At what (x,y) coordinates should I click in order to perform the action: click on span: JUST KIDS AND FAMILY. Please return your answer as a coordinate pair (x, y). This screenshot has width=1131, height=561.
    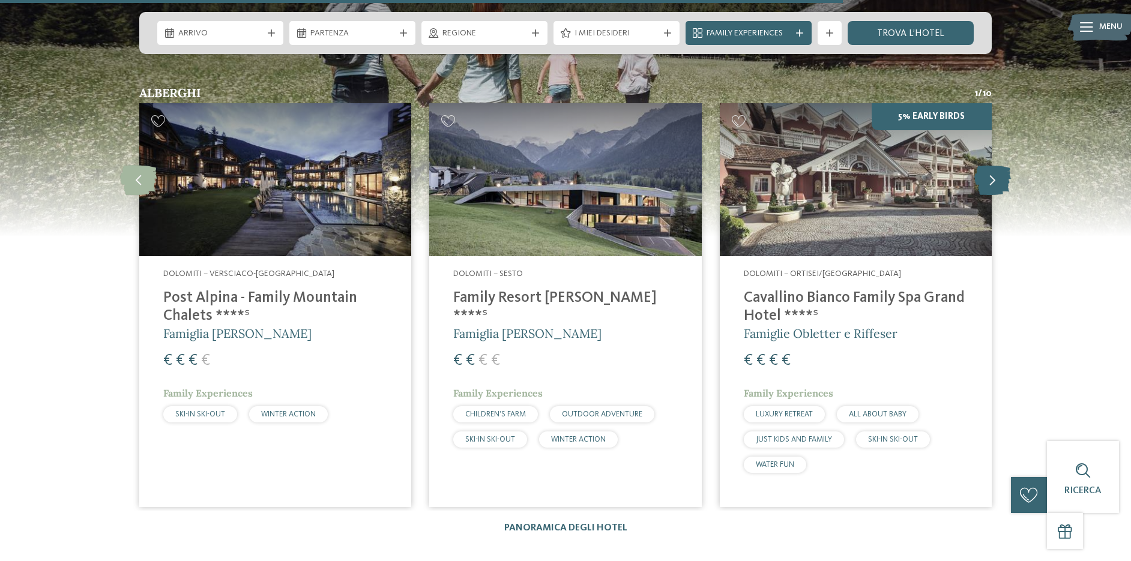
    Looking at the image, I should click on (793, 439).